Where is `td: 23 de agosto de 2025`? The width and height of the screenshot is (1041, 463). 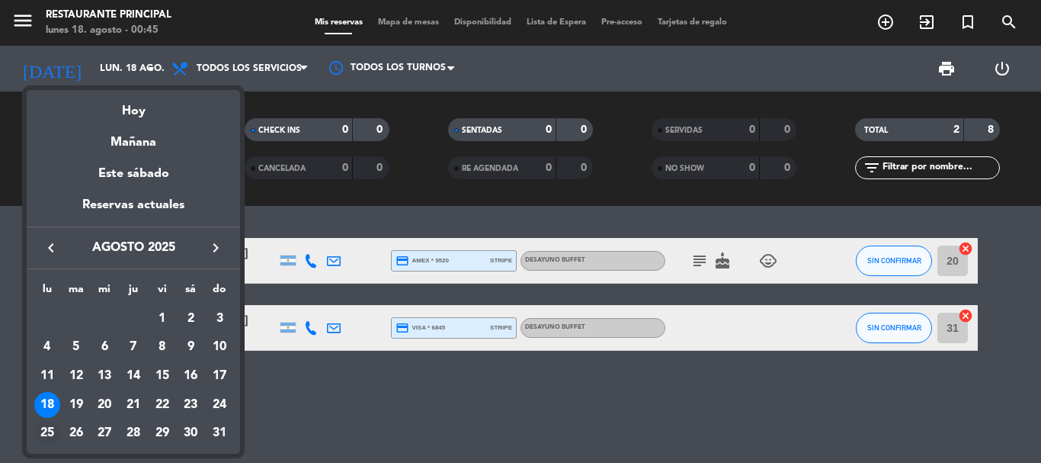
td: 23 de agosto de 2025 is located at coordinates (191, 405).